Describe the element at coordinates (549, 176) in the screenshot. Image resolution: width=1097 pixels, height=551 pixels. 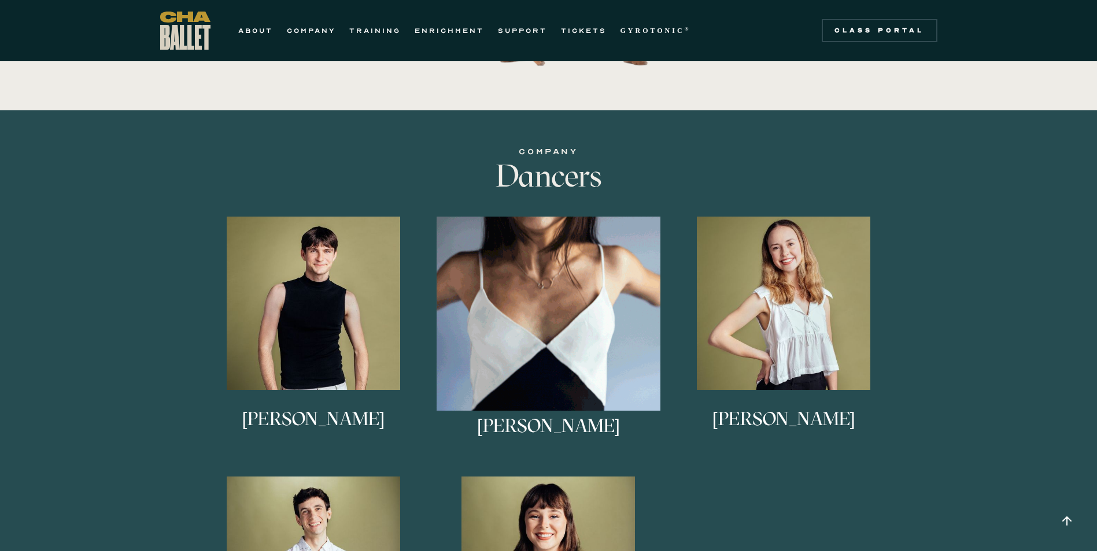
I see `h3: Dancers` at that location.